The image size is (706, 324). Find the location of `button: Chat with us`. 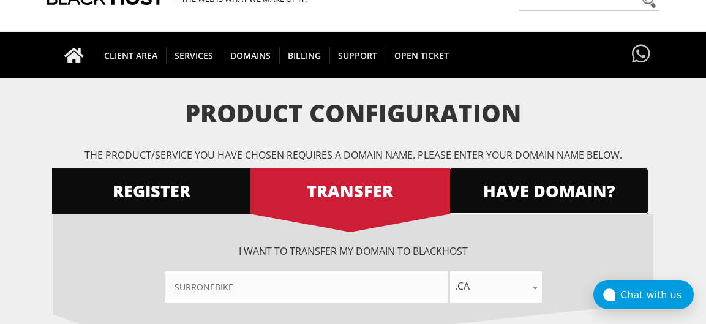

button: Chat with us is located at coordinates (644, 295).